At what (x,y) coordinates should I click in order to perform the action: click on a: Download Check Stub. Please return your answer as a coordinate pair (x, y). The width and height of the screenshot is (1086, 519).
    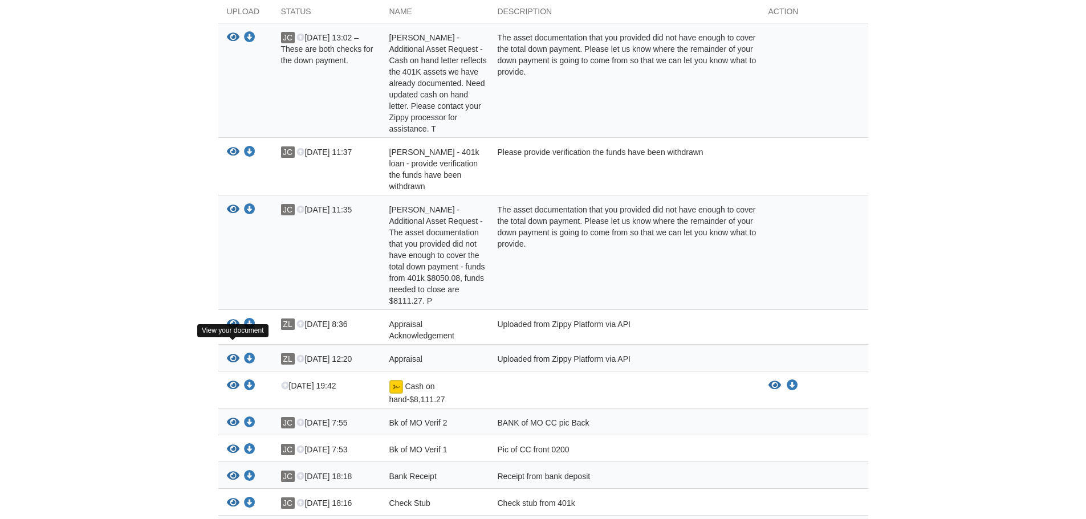
    Looking at the image, I should click on (250, 504).